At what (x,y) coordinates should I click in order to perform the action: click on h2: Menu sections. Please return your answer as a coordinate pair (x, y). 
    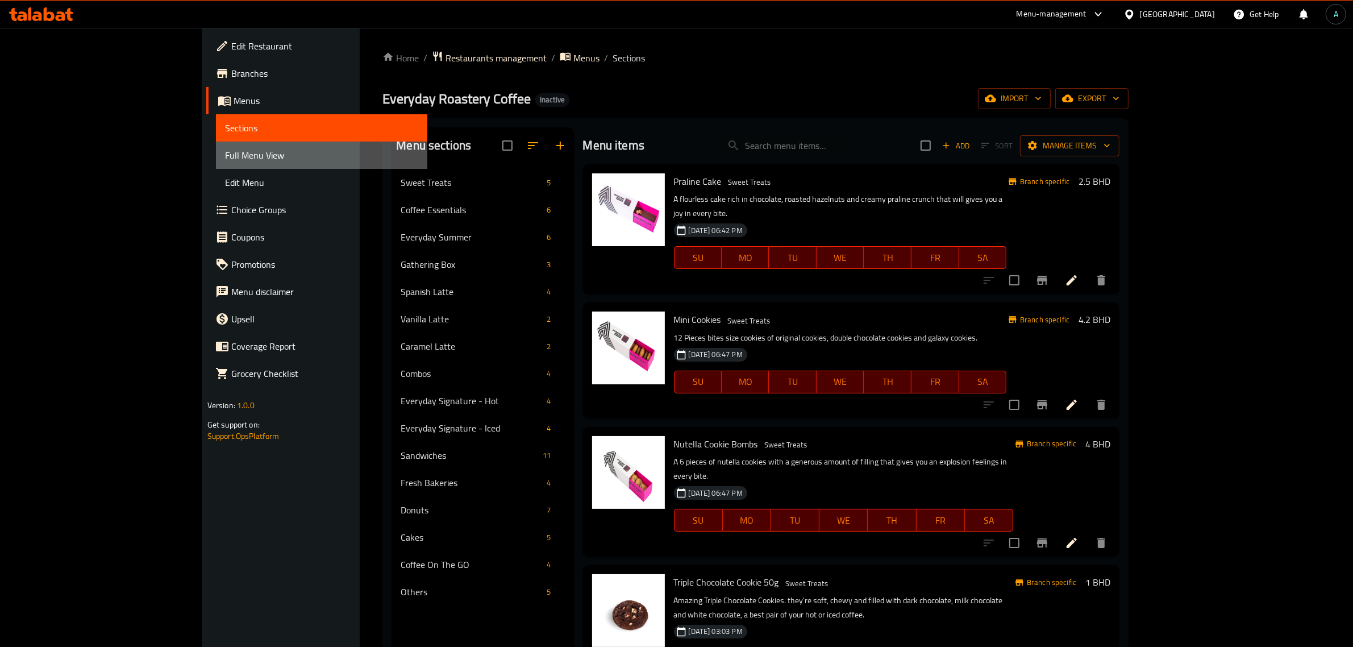
    Looking at the image, I should click on (434, 145).